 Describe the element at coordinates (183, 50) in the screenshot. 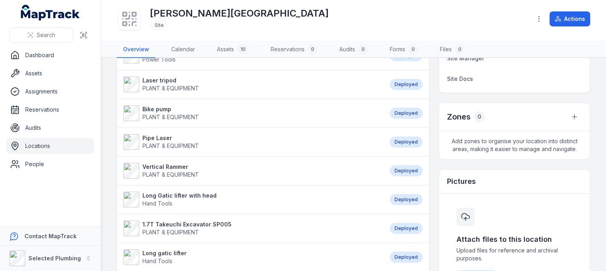

I see `a: Calendar` at that location.